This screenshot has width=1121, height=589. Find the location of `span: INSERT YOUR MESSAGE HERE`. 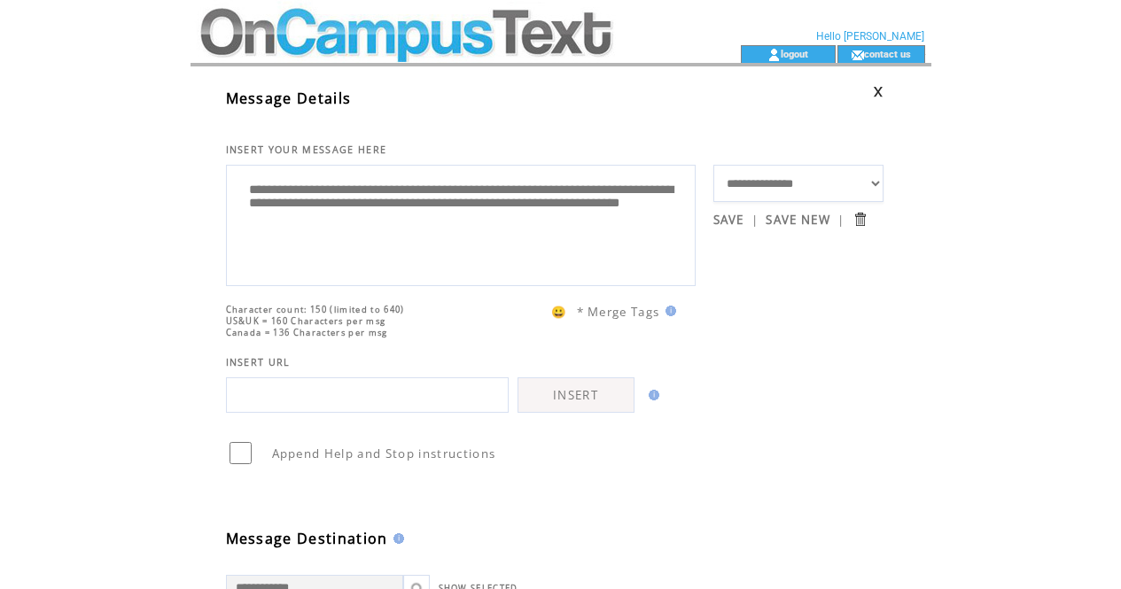

span: INSERT YOUR MESSAGE HERE is located at coordinates (307, 150).